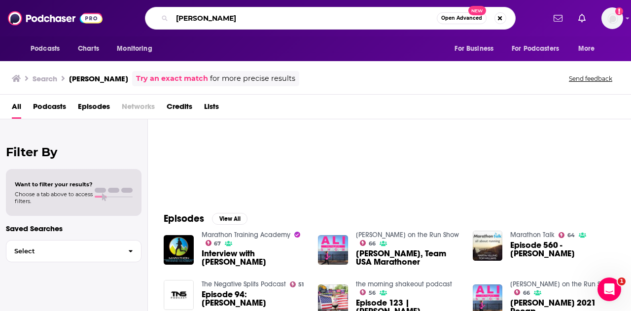 The height and width of the screenshot is (311, 631). Describe the element at coordinates (404, 284) in the screenshot. I see `a: the morning shakeout podcast` at that location.